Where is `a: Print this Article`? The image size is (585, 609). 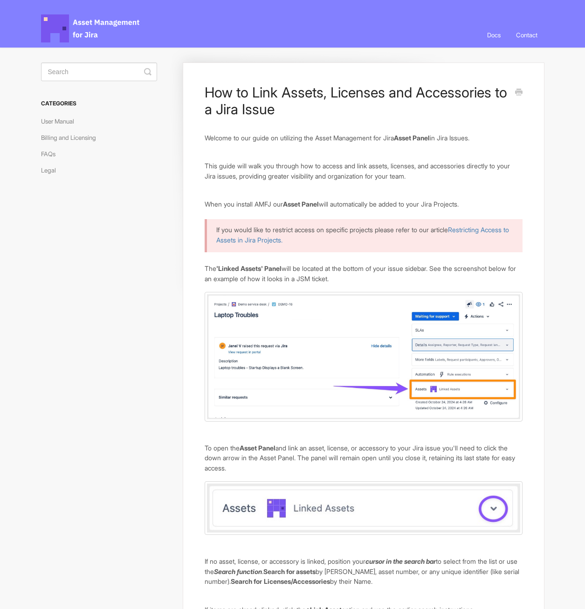
a: Print this Article is located at coordinates (519, 93).